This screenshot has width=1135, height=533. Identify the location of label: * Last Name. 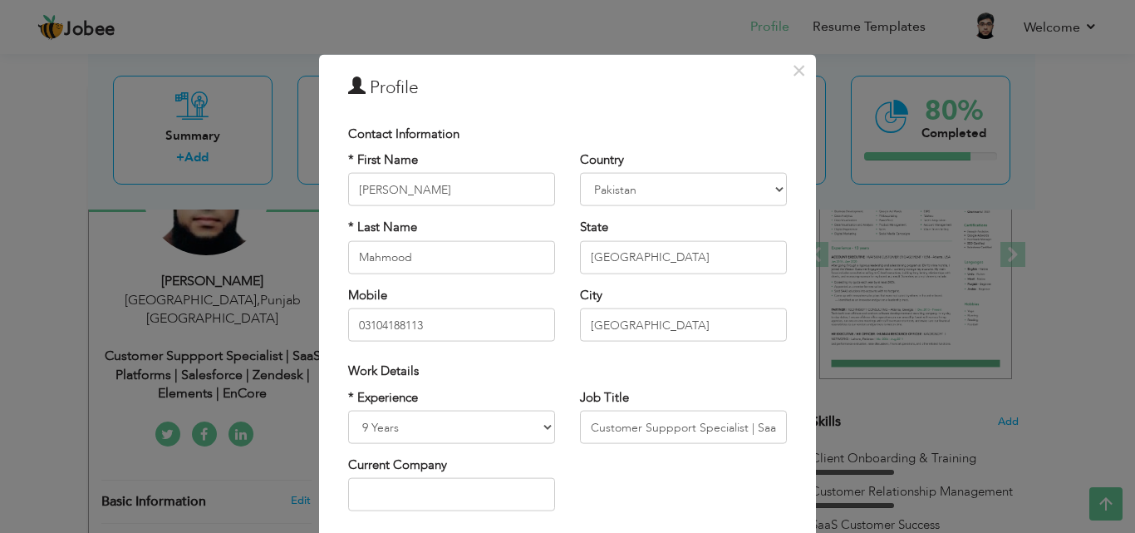
(382, 227).